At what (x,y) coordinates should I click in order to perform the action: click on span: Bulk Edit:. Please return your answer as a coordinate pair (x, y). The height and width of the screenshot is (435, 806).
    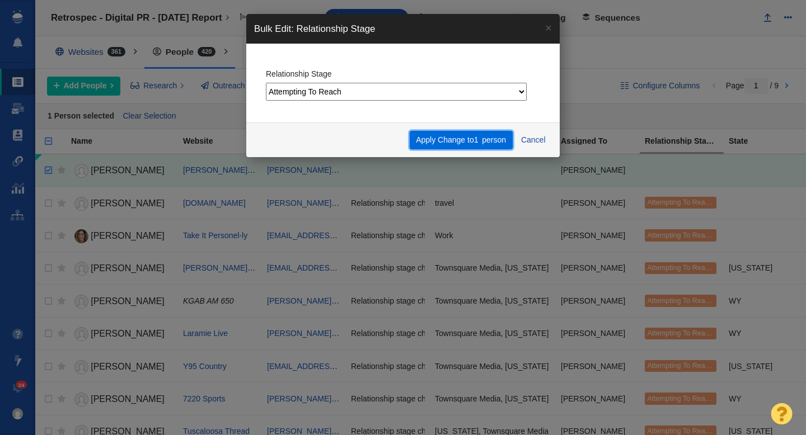
    Looking at the image, I should click on (274, 29).